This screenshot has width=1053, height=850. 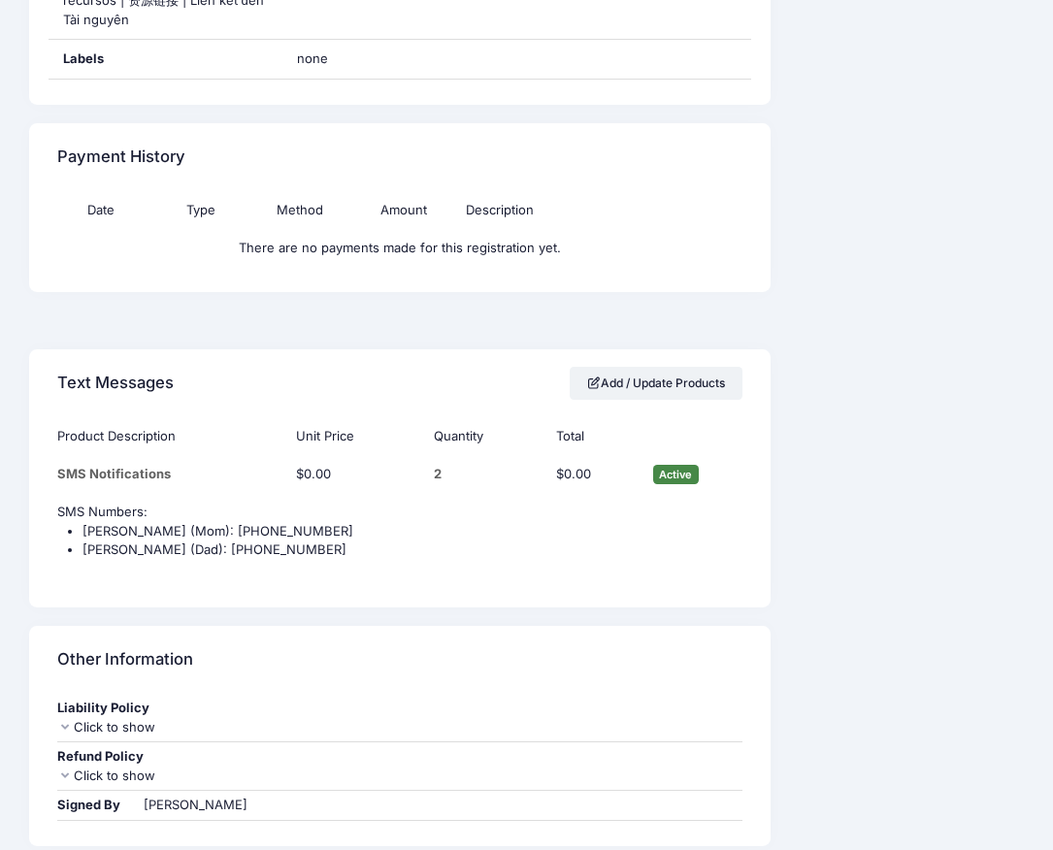 What do you see at coordinates (418, 59) in the screenshot?
I see `span: none` at bounding box center [418, 59].